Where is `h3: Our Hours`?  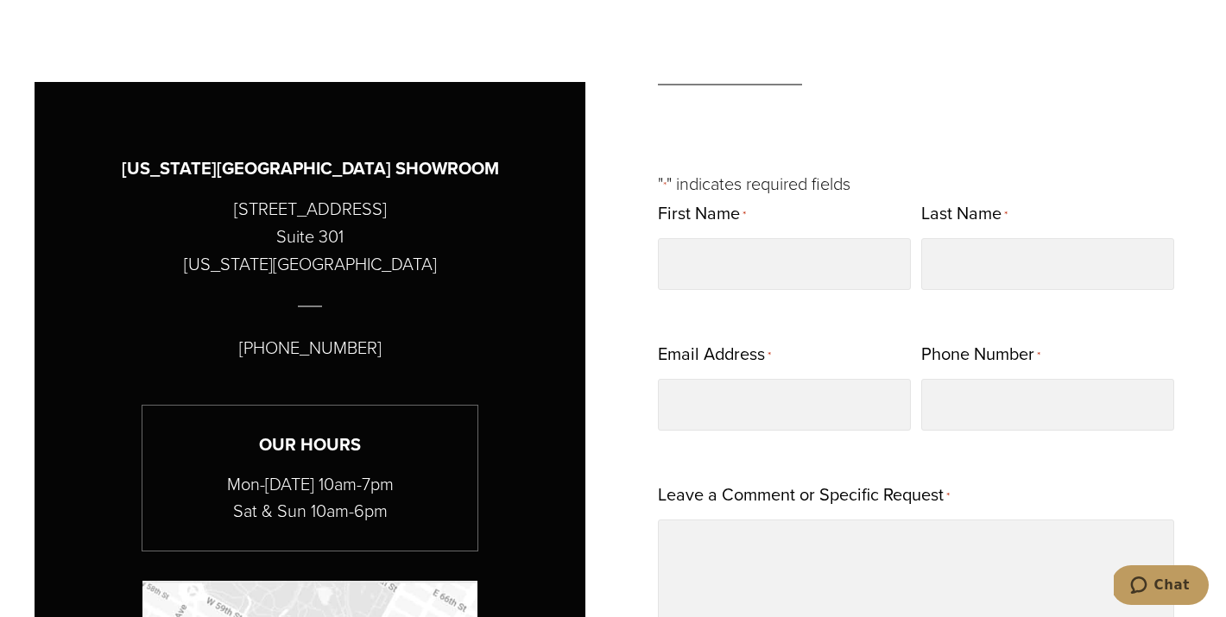
h3: Our Hours is located at coordinates (310, 445).